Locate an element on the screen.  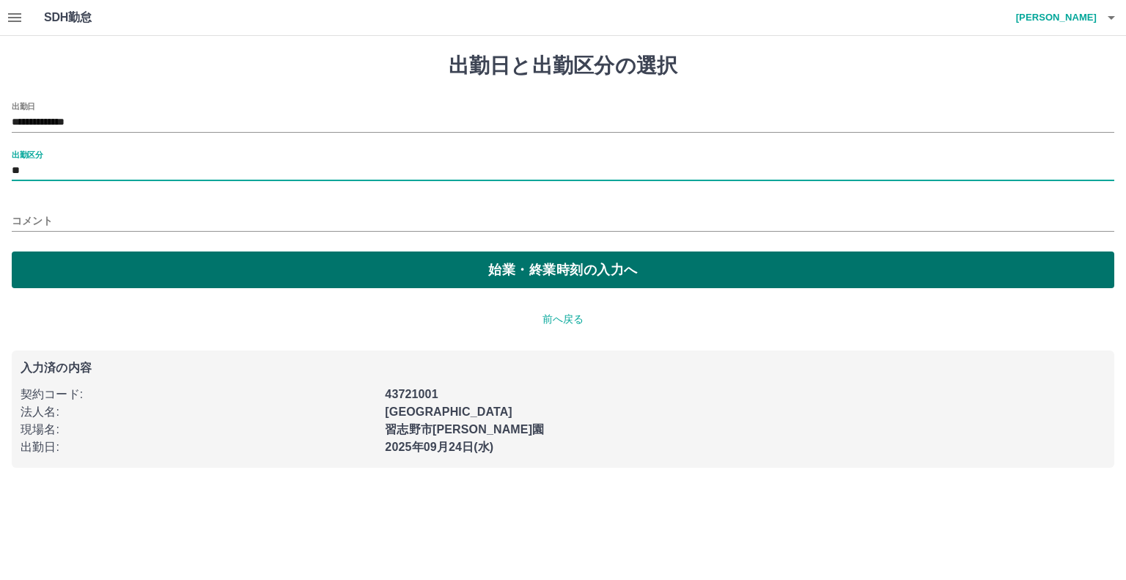
b: 2025年09月24日(水) is located at coordinates (439, 446).